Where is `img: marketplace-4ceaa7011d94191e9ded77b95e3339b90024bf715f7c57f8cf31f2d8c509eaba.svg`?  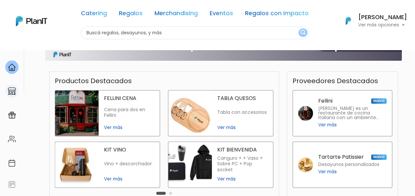
img: marketplace-4ceaa7011d94191e9ded77b95e3339b90024bf715f7c57f8cf31f2d8c509eaba.svg is located at coordinates (12, 91).